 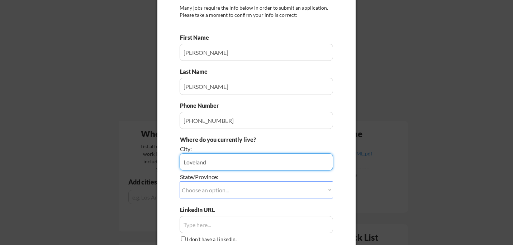 I want to click on div: First Name, so click(x=197, y=38).